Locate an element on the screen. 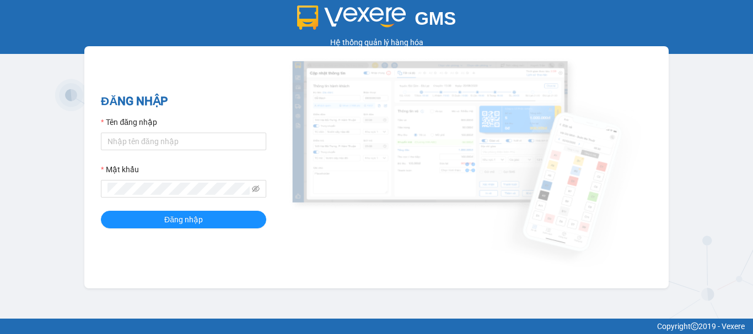 This screenshot has height=334, width=753. input: Mật khẩu is located at coordinates (178, 189).